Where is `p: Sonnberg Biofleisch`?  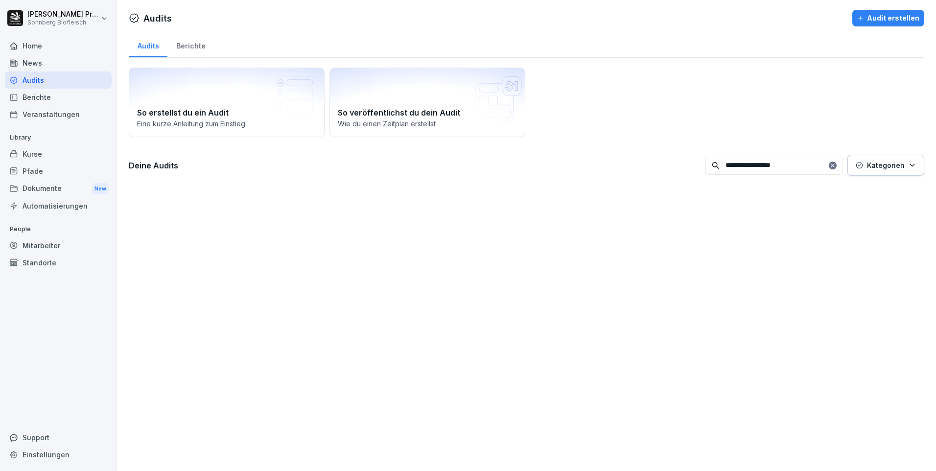
p: Sonnberg Biofleisch is located at coordinates (63, 23).